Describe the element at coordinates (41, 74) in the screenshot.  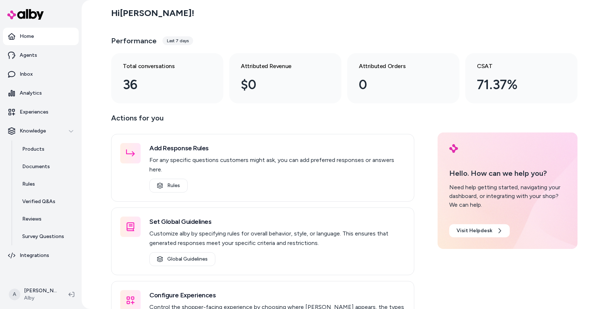
I see `a: Inbox` at that location.